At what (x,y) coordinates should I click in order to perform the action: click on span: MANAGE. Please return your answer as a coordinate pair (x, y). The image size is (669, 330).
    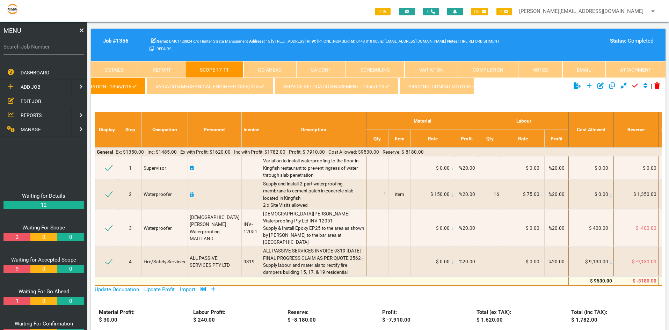
    Looking at the image, I should click on (31, 130).